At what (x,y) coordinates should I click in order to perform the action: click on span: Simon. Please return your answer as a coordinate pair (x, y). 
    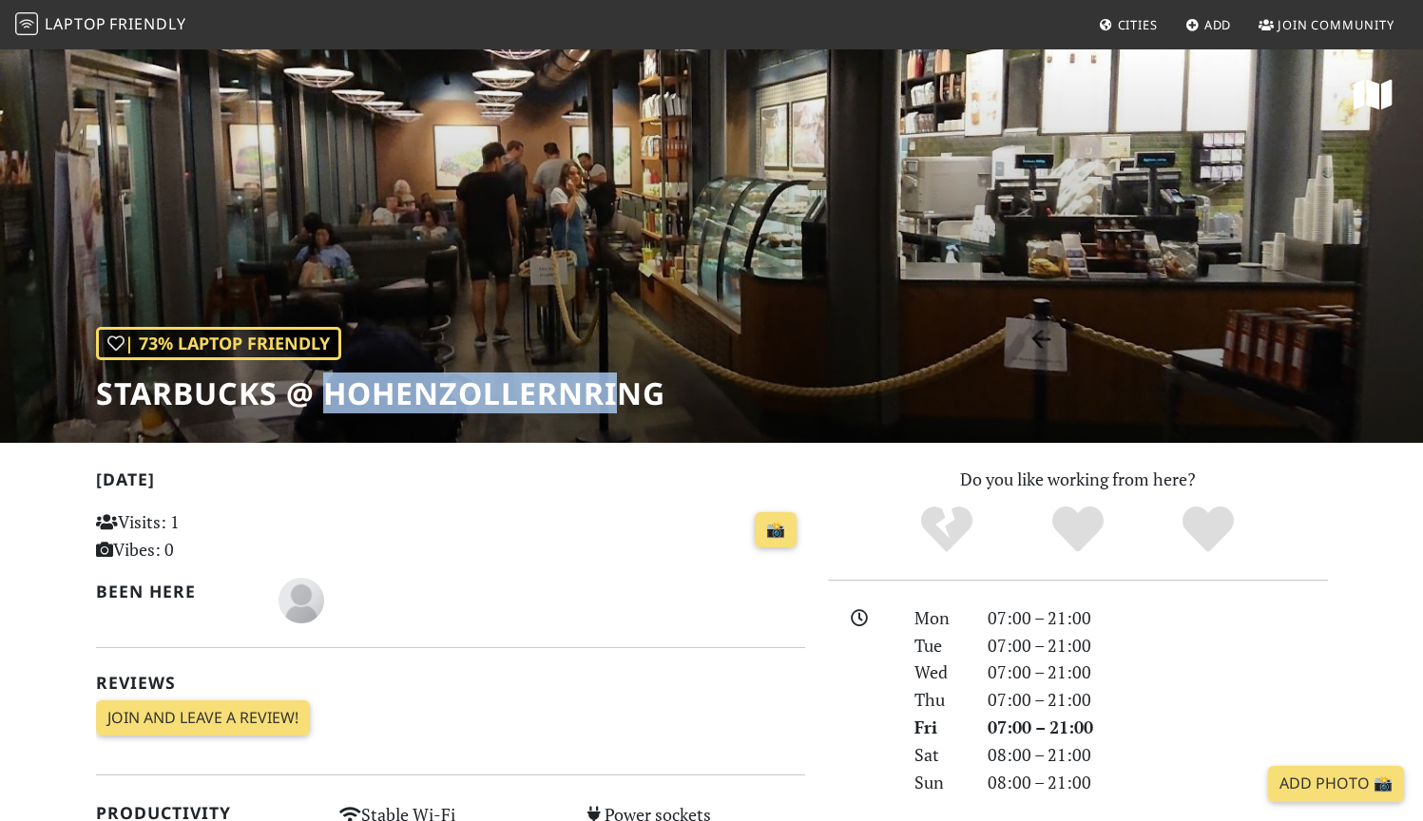
    Looking at the image, I should click on (301, 599).